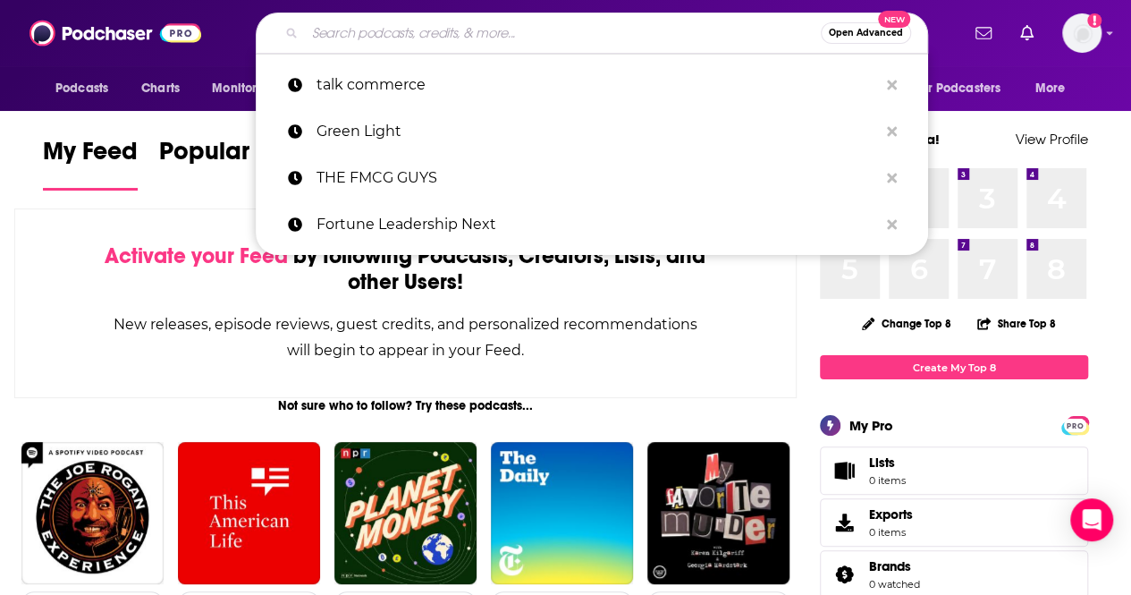  What do you see at coordinates (958, 89) in the screenshot?
I see `span: For Podcasters` at bounding box center [958, 89].